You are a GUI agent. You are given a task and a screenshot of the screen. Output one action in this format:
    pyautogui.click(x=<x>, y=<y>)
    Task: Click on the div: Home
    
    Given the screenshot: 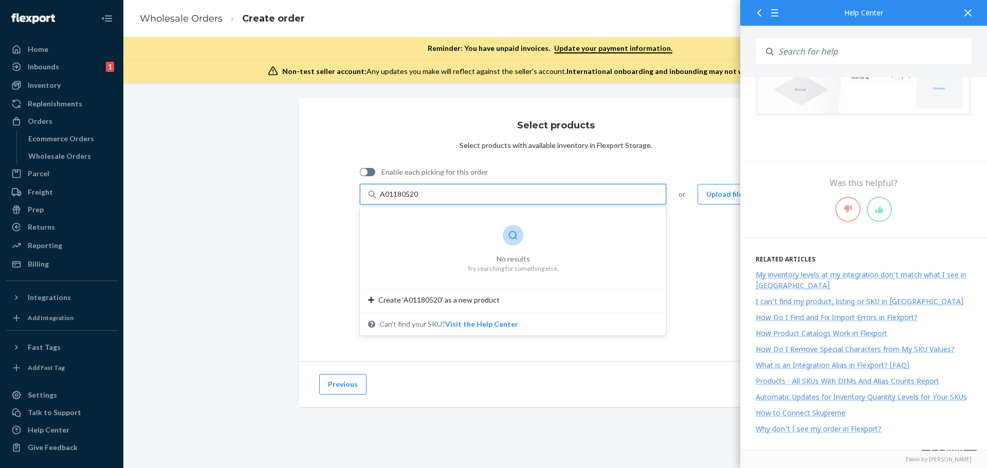 What is the action you would take?
    pyautogui.click(x=38, y=49)
    